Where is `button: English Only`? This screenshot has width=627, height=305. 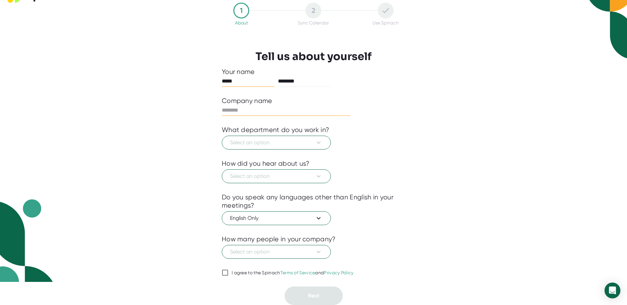
button: English Only is located at coordinates (276, 218).